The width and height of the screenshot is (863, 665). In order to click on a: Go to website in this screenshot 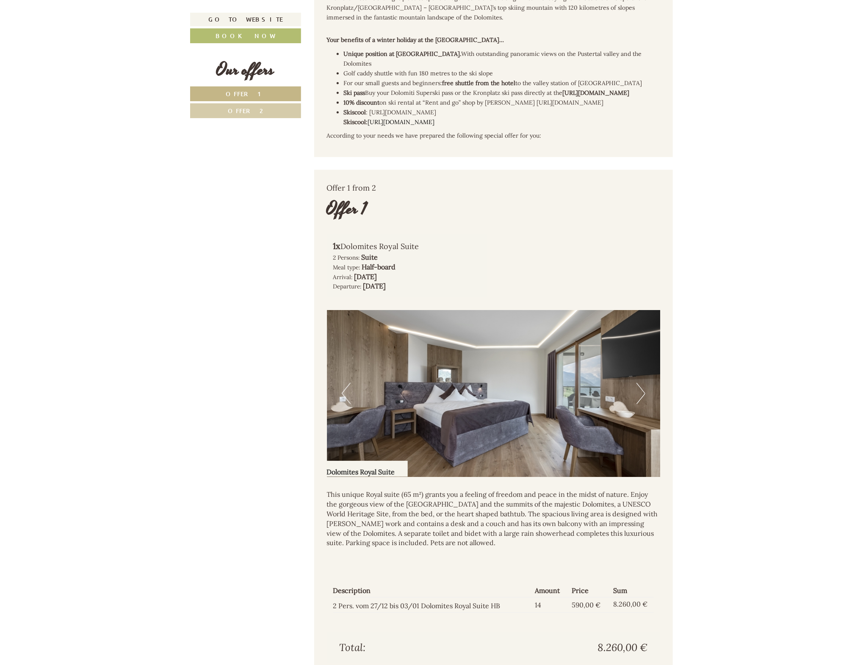, I will do `click(246, 19)`.